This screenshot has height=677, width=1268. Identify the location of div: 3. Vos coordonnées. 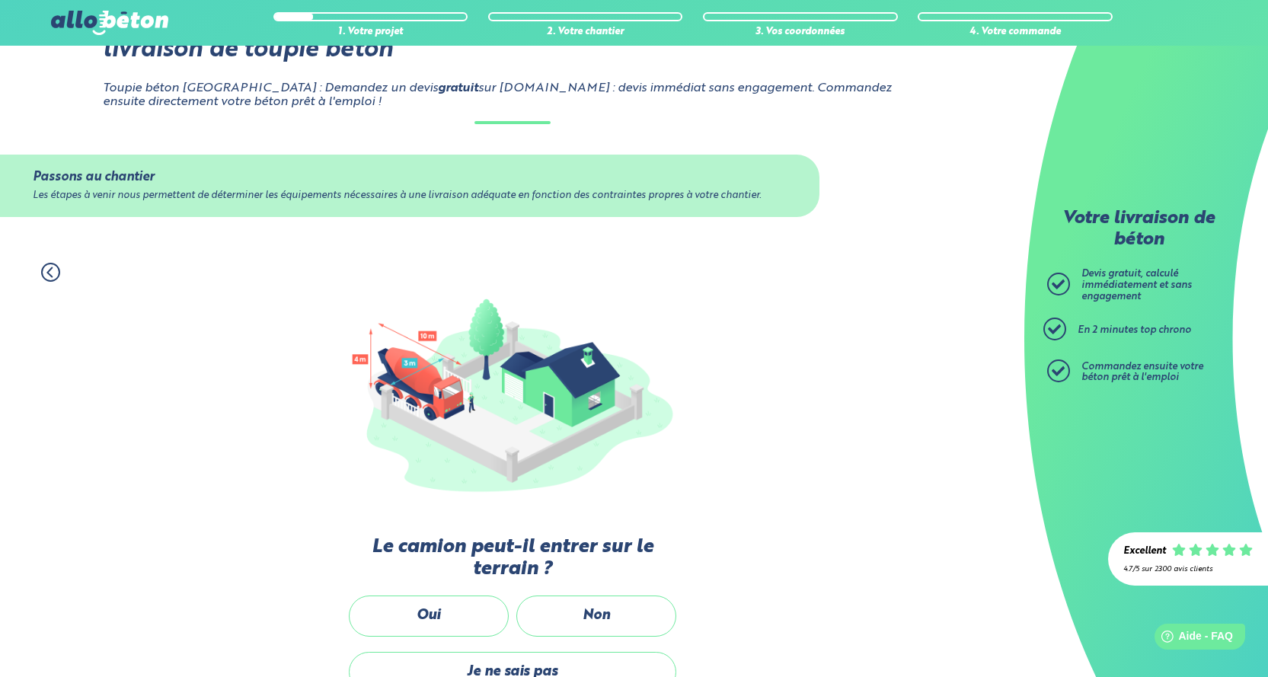
(800, 32).